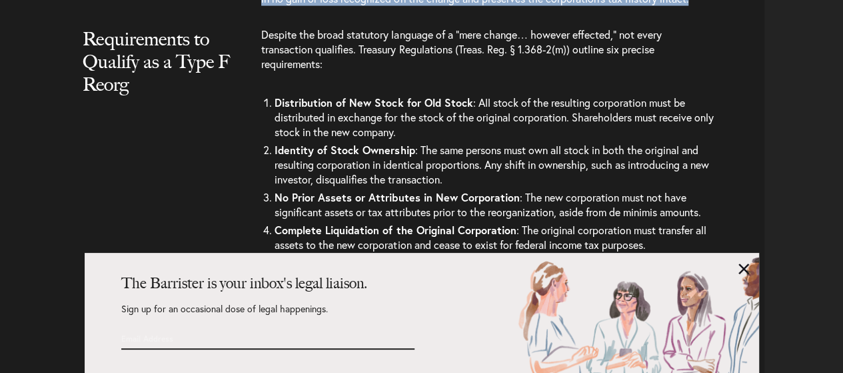 This screenshot has width=843, height=373. What do you see at coordinates (345, 149) in the screenshot?
I see `b: Identity of Stock Ownership` at bounding box center [345, 149].